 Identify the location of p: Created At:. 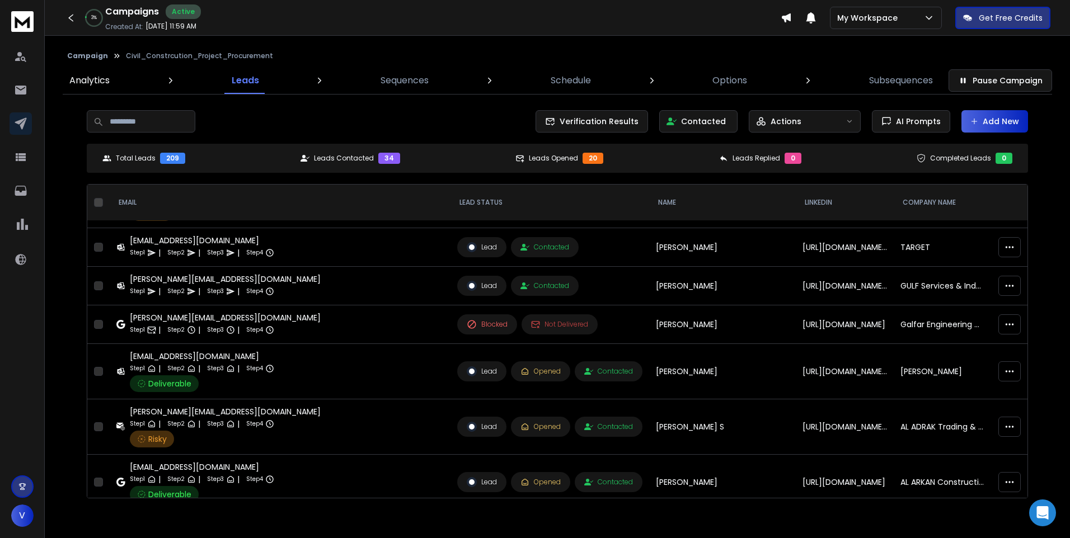
(124, 27).